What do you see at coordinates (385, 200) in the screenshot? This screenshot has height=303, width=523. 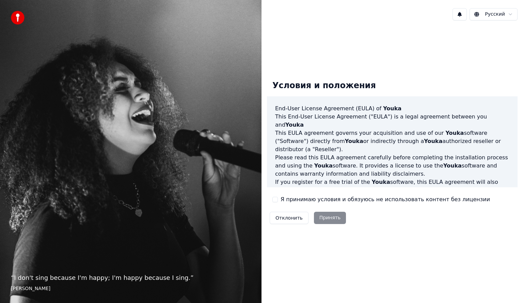 I see `label: Я принимаю условия и обязуюсь не использовать контент без лицензии` at bounding box center [385, 200].